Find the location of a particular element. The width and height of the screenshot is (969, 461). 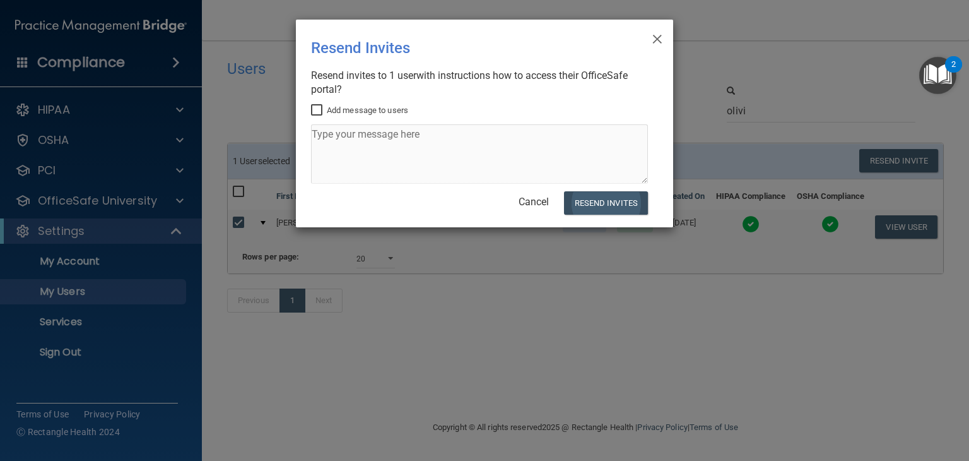

button: Open Resource Center, 2 new notifications is located at coordinates (938, 75).